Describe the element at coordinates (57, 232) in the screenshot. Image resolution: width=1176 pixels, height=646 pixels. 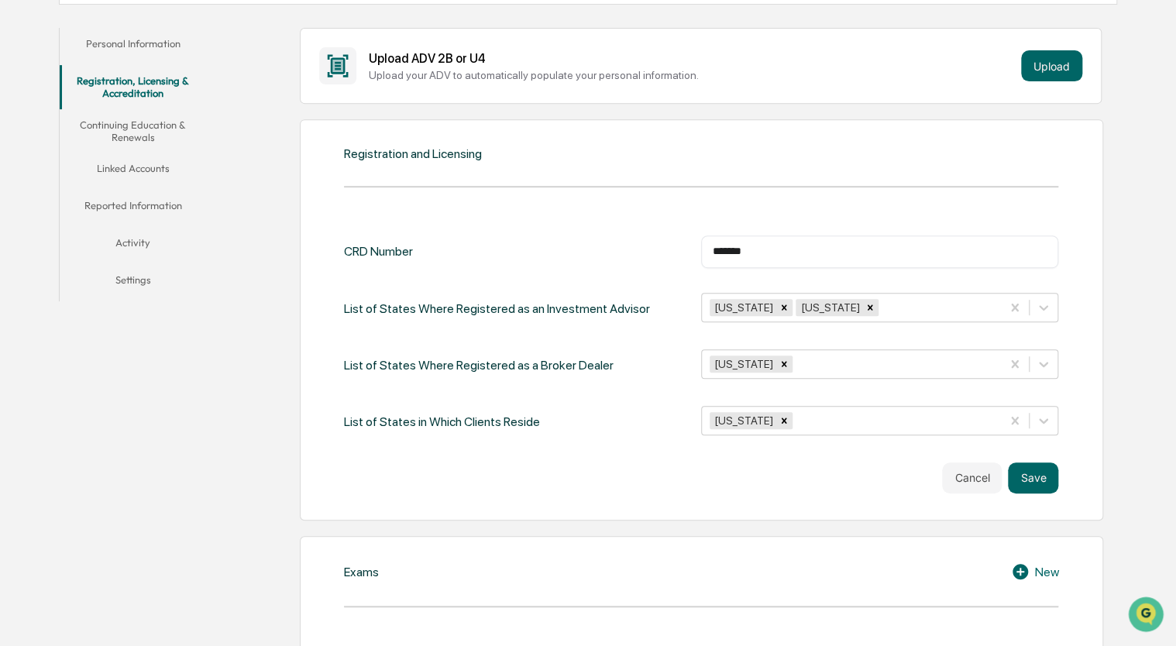
I see `a: 🔎Data Lookup` at that location.